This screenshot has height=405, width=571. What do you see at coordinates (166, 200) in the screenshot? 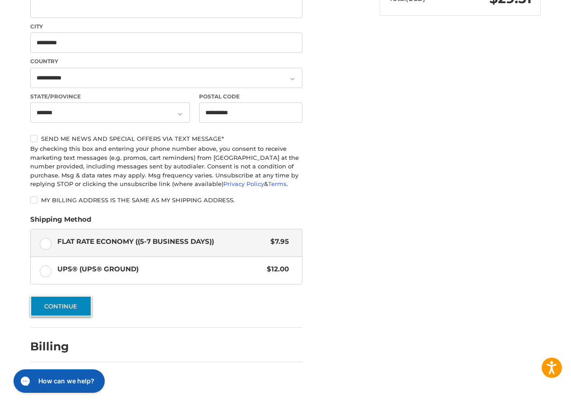
I see `label: My billing address is the same as my shipping address.` at bounding box center [166, 200].